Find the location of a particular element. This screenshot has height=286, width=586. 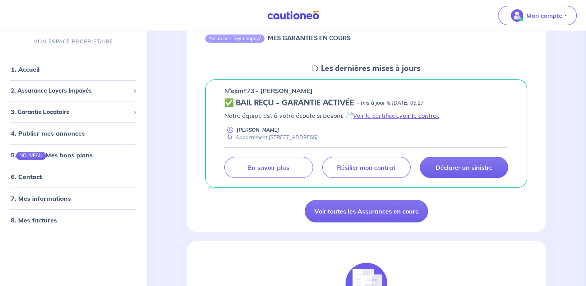

p: Déclarer un sinistre is located at coordinates (464, 167).